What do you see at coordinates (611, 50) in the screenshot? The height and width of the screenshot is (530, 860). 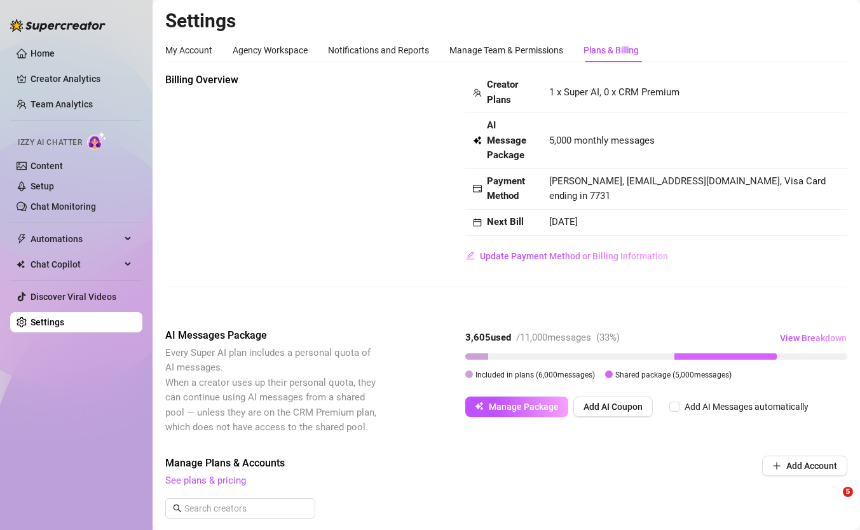 I see `div: Plans & Billing` at bounding box center [611, 50].